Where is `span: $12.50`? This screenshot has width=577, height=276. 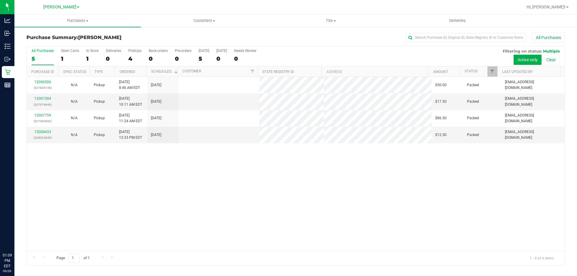
span: $12.50 is located at coordinates (441, 135).